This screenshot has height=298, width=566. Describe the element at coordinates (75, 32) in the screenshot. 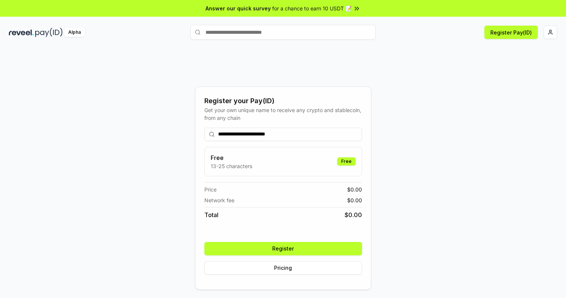

I see `div: Alpha` at that location.